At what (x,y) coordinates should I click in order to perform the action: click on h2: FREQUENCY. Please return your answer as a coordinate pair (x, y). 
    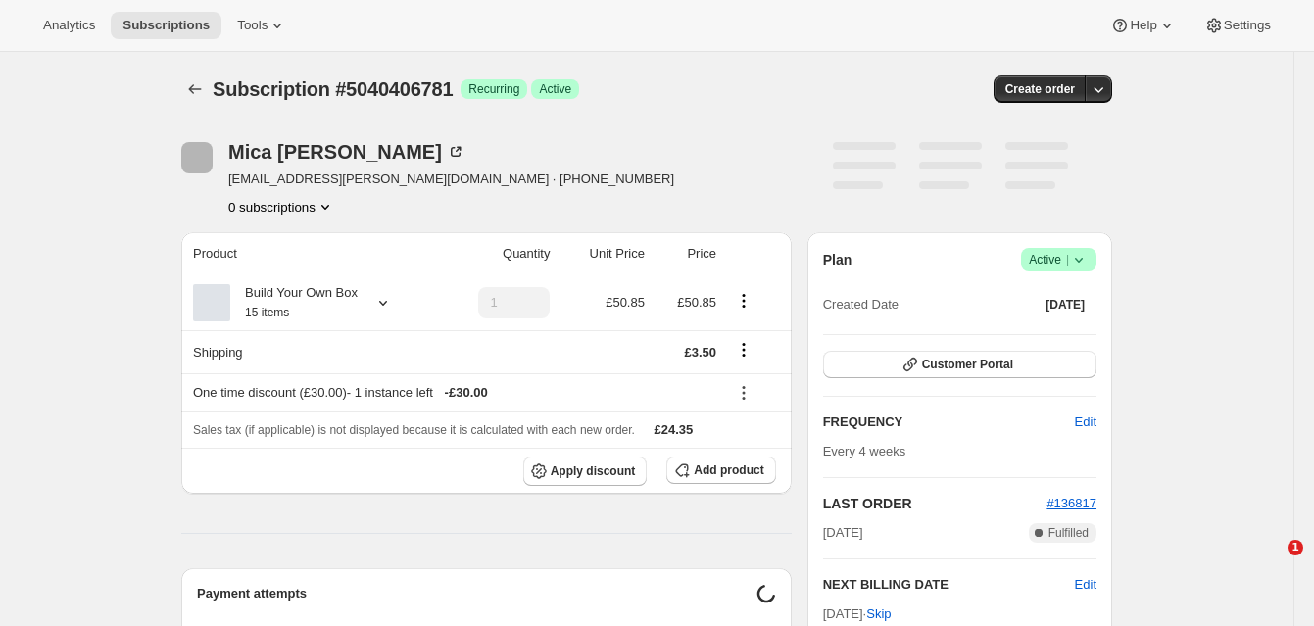
    Looking at the image, I should click on (948, 422).